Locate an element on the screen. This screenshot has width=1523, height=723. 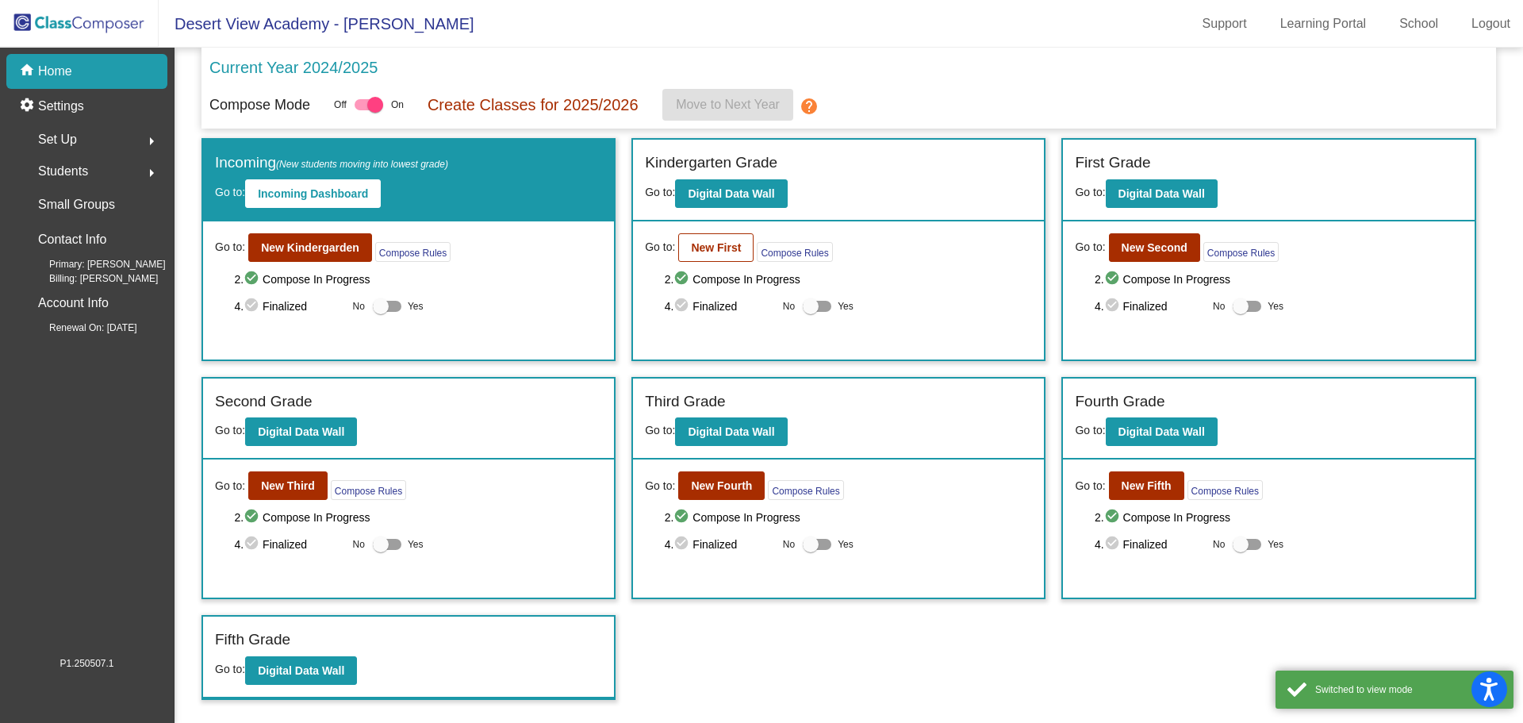
button: New First is located at coordinates (716, 248).